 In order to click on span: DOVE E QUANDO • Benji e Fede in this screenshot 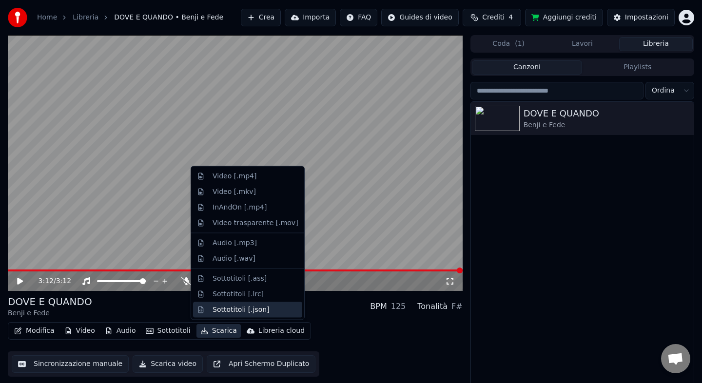, I will do `click(169, 18)`.